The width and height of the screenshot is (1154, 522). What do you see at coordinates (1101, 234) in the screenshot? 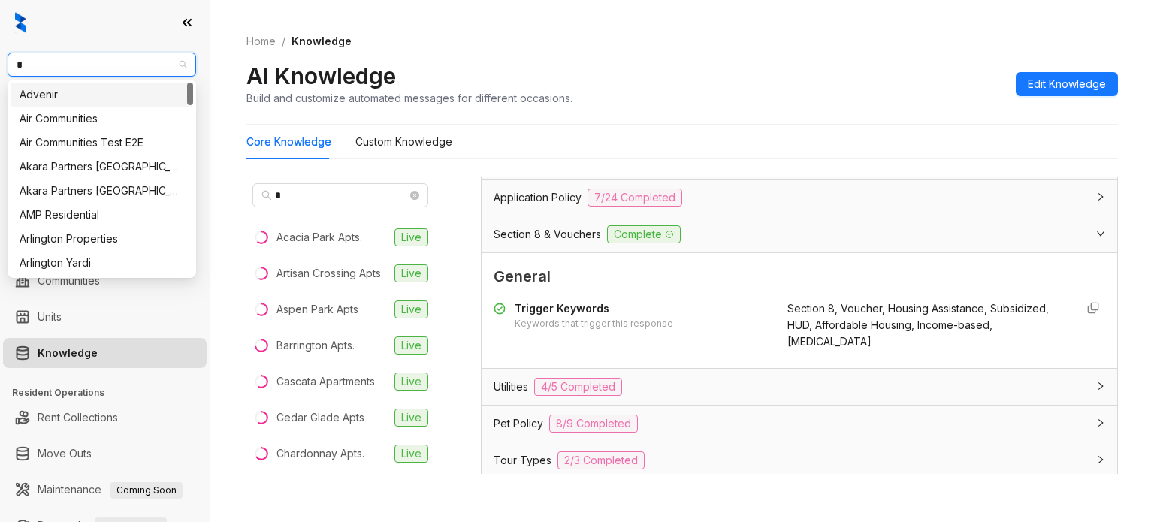
I see `span: expanded` at bounding box center [1101, 234].